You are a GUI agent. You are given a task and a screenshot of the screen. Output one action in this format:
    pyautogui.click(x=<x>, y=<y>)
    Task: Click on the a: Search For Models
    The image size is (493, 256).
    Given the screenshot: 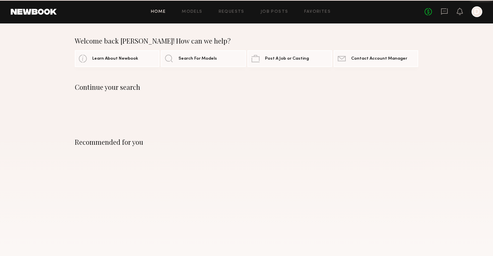 What is the action you would take?
    pyautogui.click(x=203, y=59)
    